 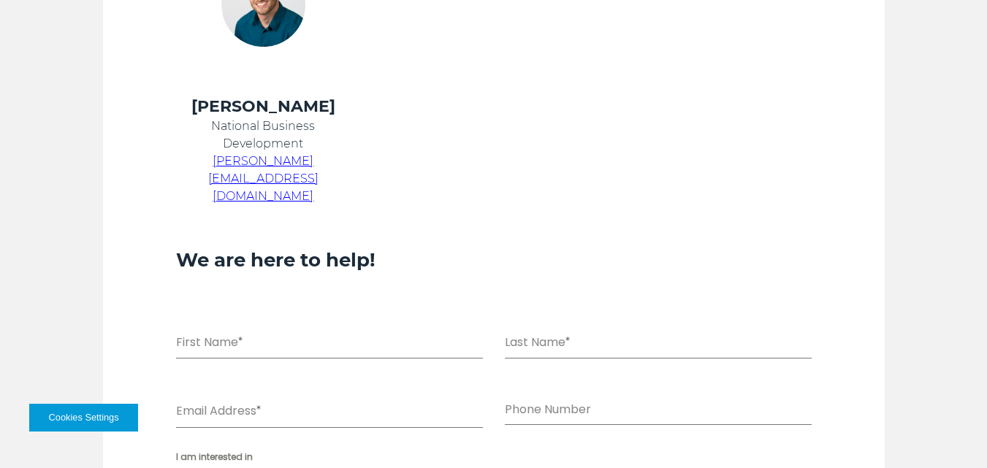 What do you see at coordinates (494, 260) in the screenshot?
I see `h3: We are here to help!` at bounding box center [494, 260].